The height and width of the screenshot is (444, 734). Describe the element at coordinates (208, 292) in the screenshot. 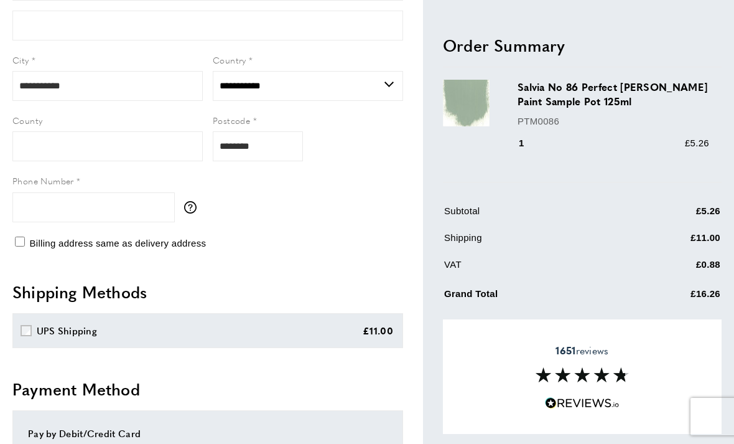

I see `h2: Shipping Methods` at that location.